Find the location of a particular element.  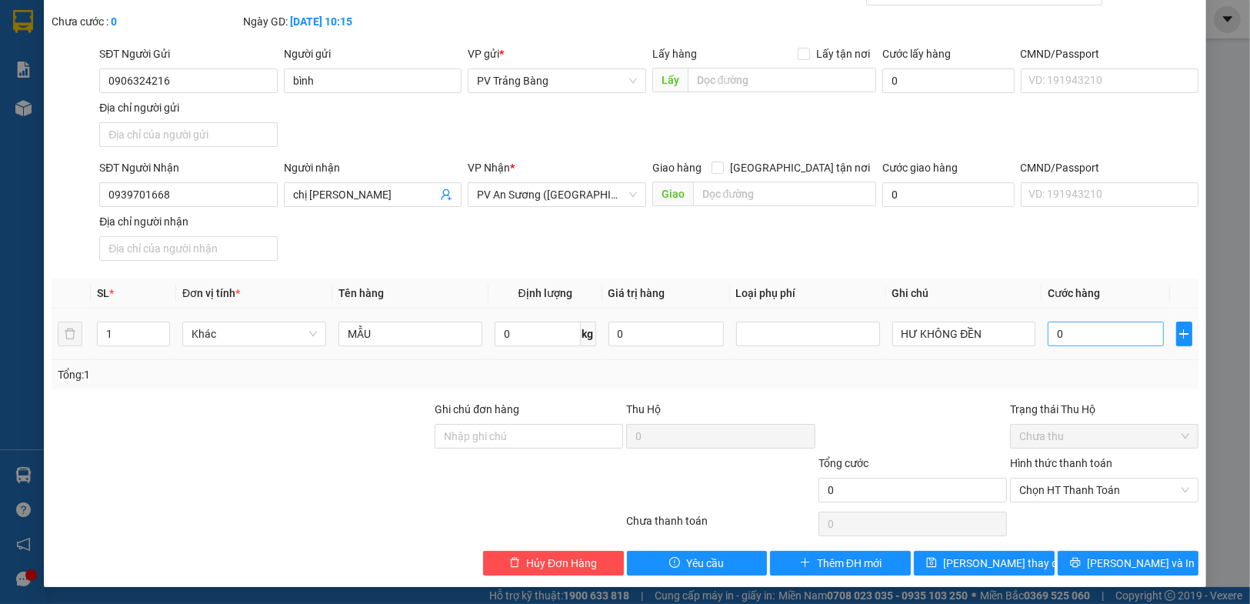

span: Tổng cước is located at coordinates (843, 463).